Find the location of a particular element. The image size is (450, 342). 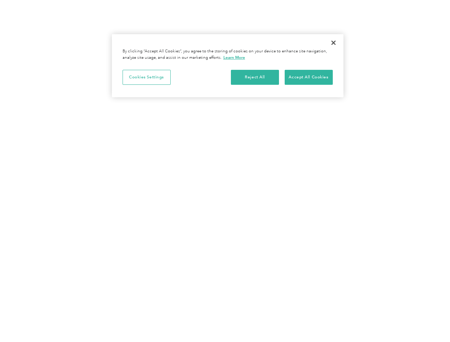

div: Privacy is located at coordinates (228, 66).